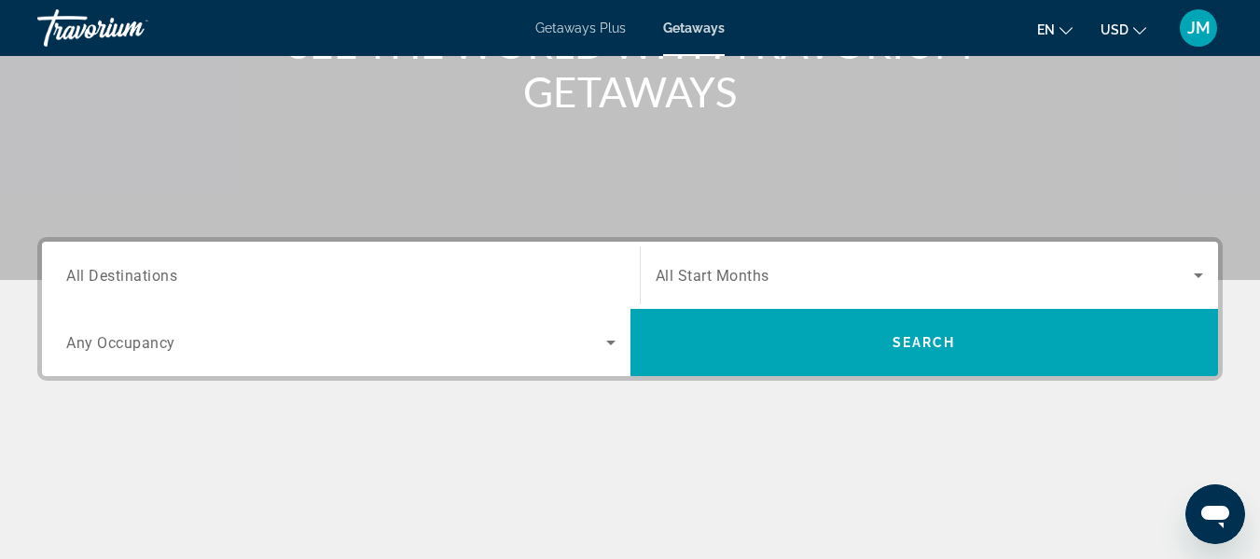  What do you see at coordinates (580, 28) in the screenshot?
I see `a: Getaways Plus` at bounding box center [580, 28].